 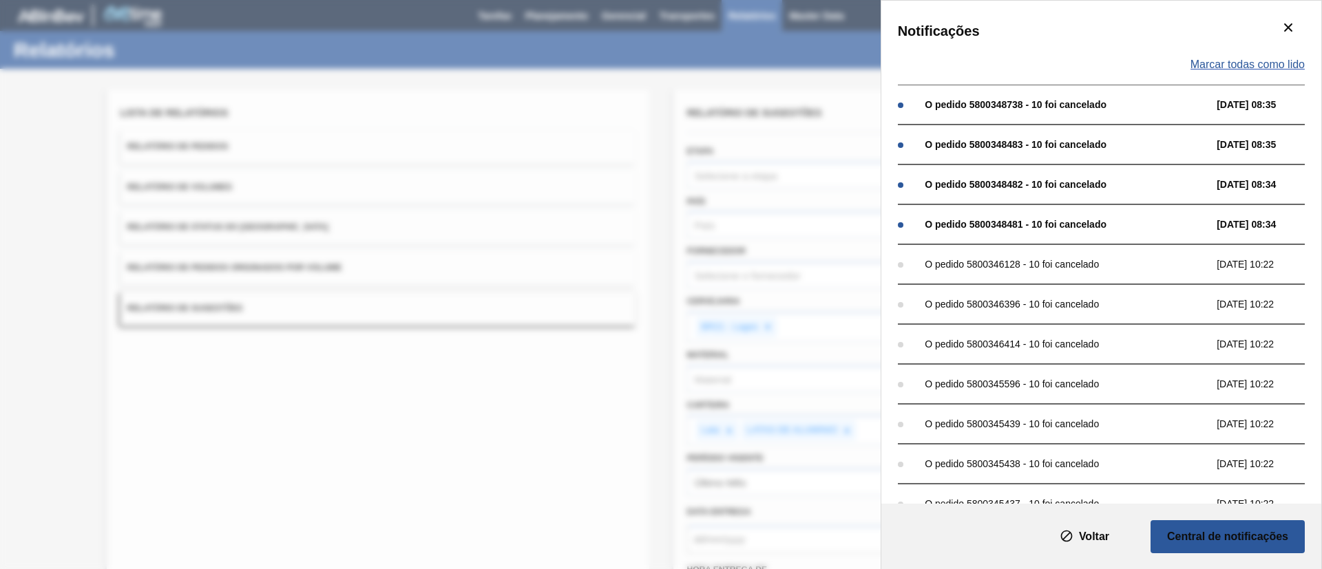 I want to click on div: O pedido 5800346396 - 10 foi cancelado, so click(x=1067, y=304).